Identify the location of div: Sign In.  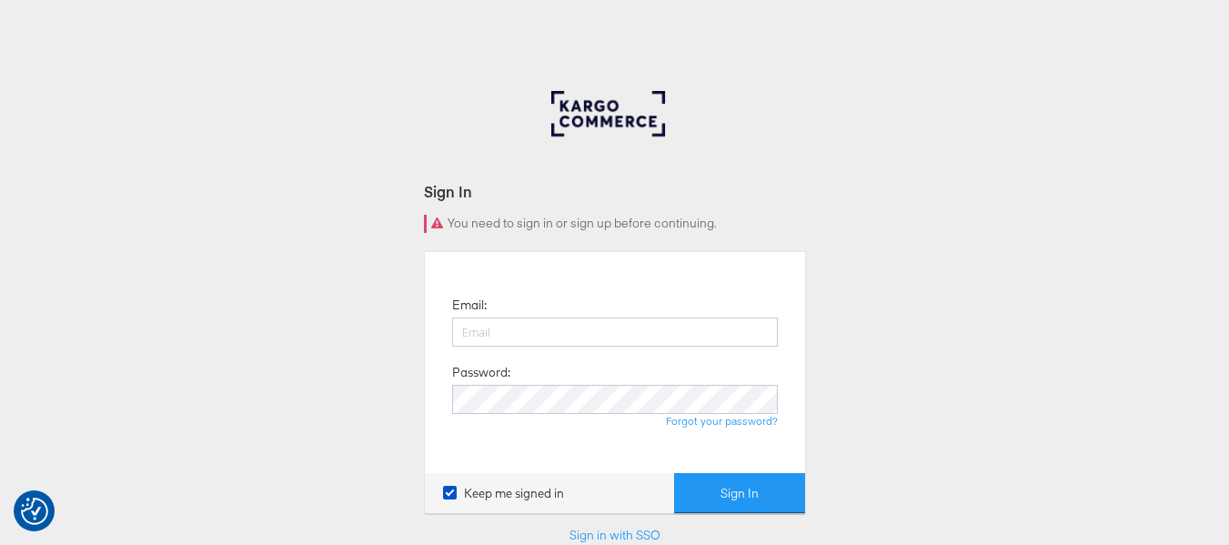
(615, 191).